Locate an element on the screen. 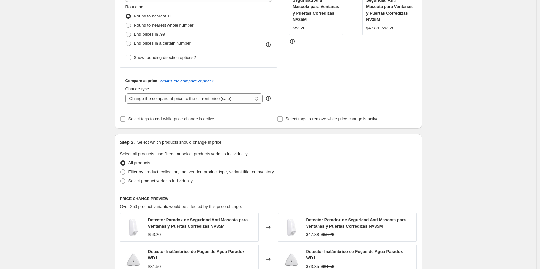 The height and width of the screenshot is (269, 540). span: Select tags to add while price change is active is located at coordinates (172, 119).